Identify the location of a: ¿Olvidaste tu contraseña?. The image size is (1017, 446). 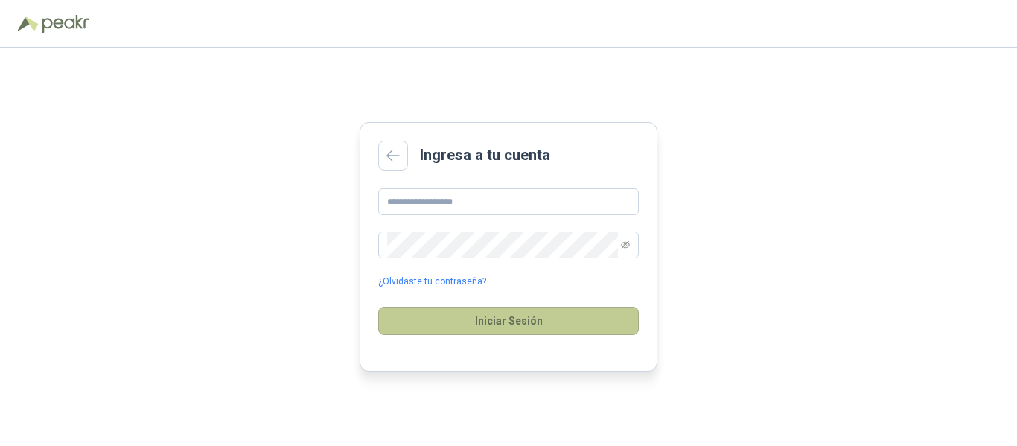
(432, 281).